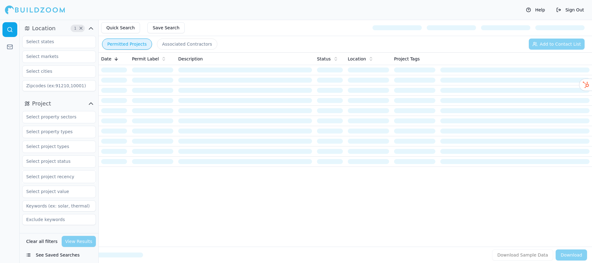  I want to click on button: See Saved Searches, so click(59, 255).